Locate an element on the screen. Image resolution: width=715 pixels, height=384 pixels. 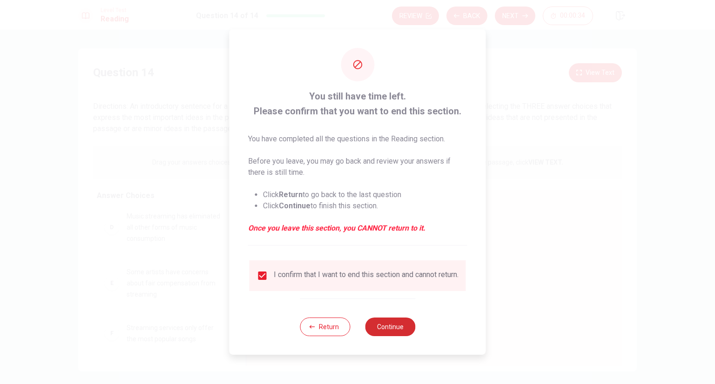
li: Click to finish this section. is located at coordinates (365, 206).